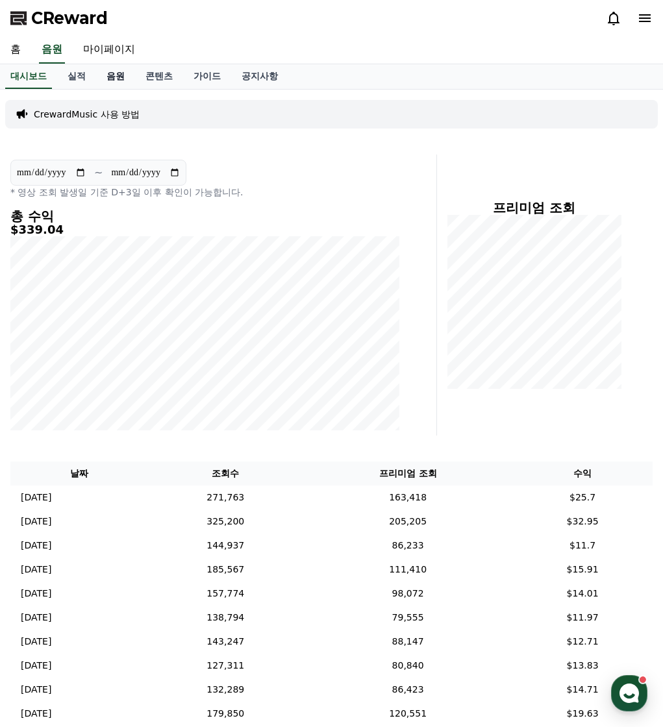 The width and height of the screenshot is (663, 727). I want to click on a: CrewardMusic 사용 방법, so click(86, 114).